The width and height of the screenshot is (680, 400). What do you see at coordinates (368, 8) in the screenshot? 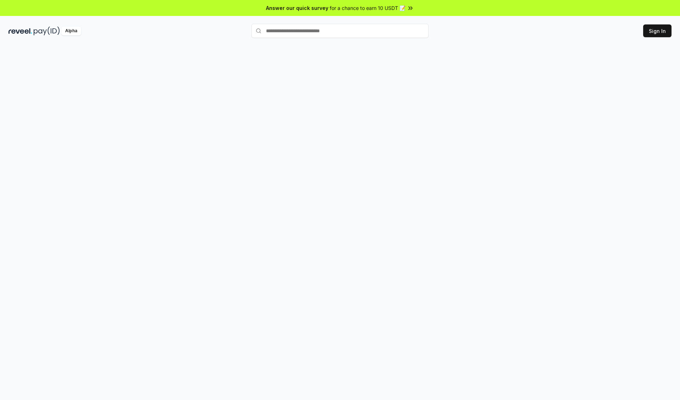
I see `span: for a chance to earn 10 USDT 📝` at bounding box center [368, 8].